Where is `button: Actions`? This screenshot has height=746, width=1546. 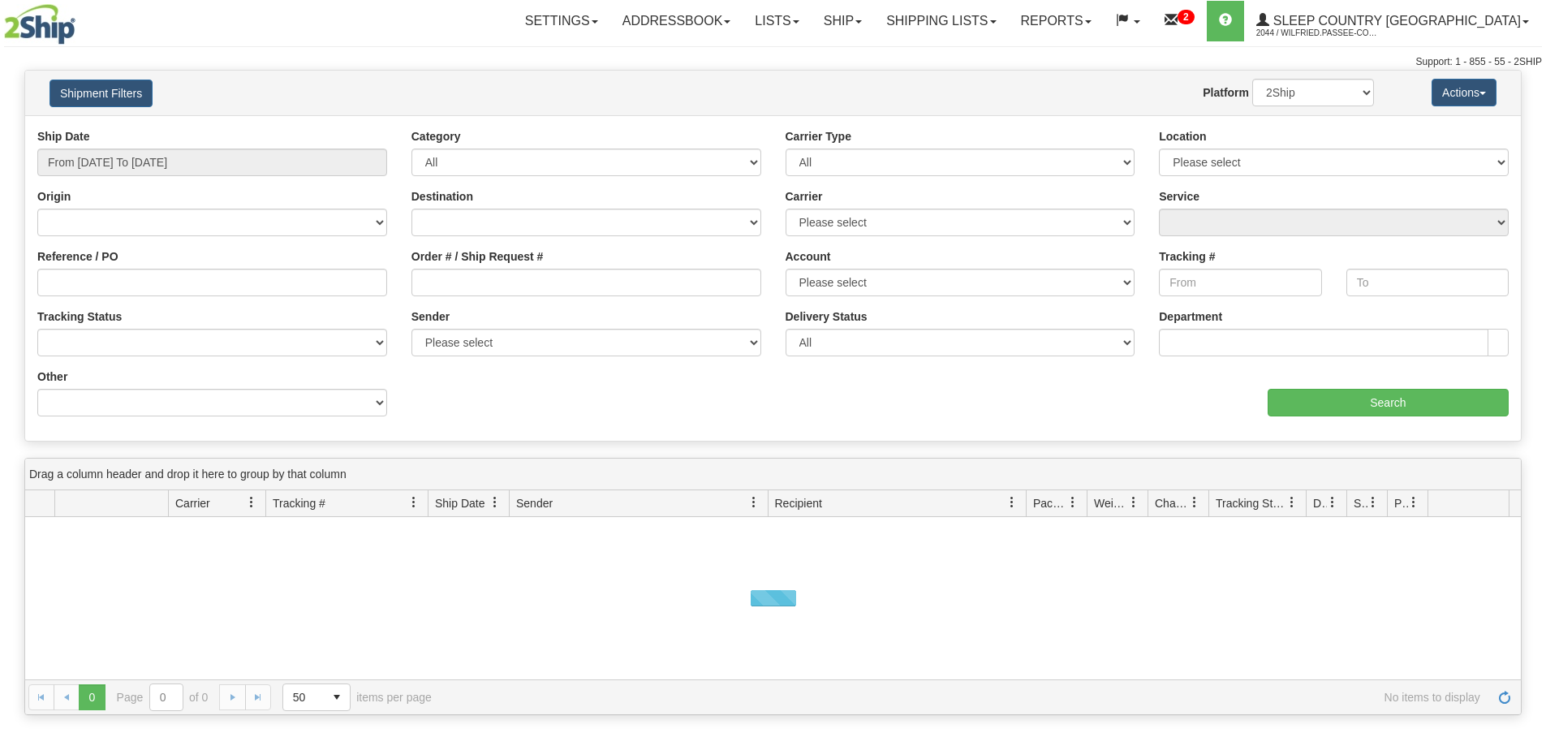 button: Actions is located at coordinates (1464, 93).